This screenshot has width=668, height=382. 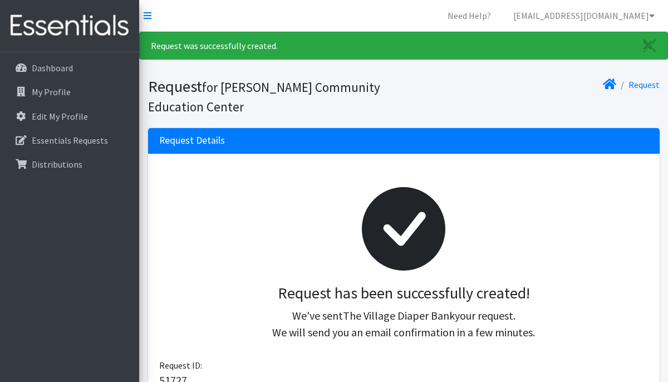 I want to click on a: Close, so click(x=650, y=46).